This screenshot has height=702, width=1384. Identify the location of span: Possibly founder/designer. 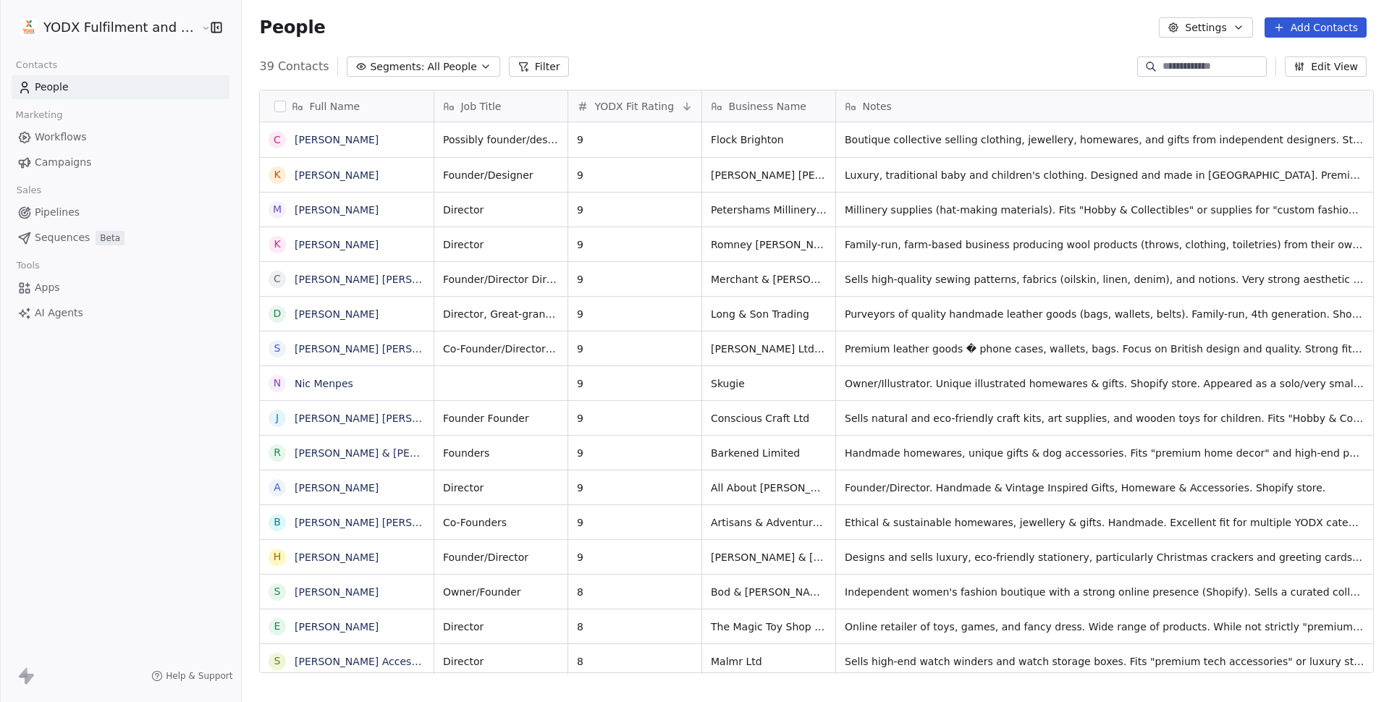
(501, 140).